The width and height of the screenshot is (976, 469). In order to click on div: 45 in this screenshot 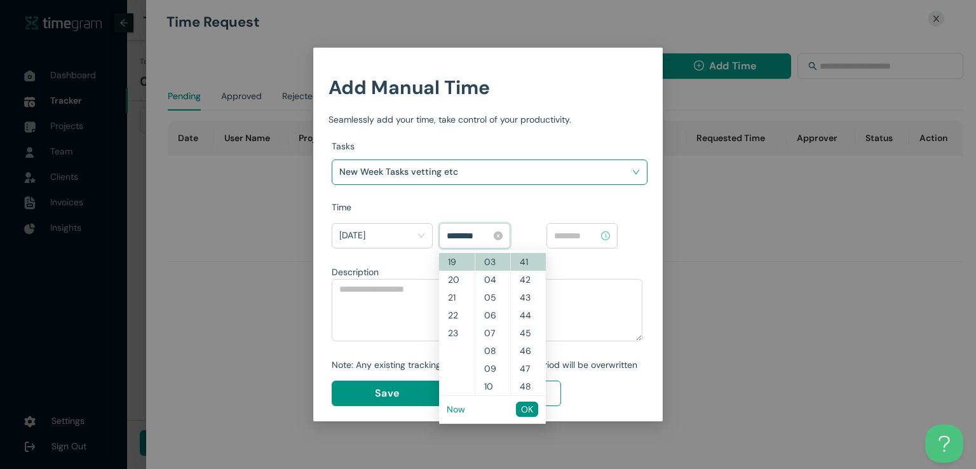, I will do `click(528, 333)`.